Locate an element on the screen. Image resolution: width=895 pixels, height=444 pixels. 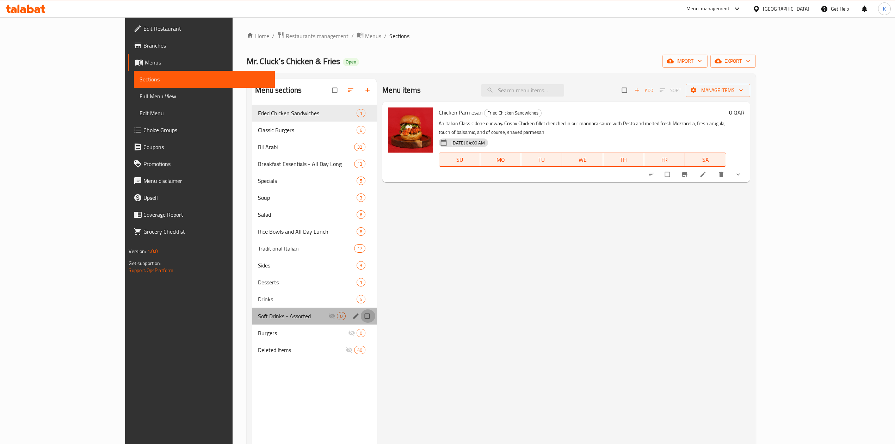
div: Soft Drinks - Assorted is located at coordinates (293, 316).